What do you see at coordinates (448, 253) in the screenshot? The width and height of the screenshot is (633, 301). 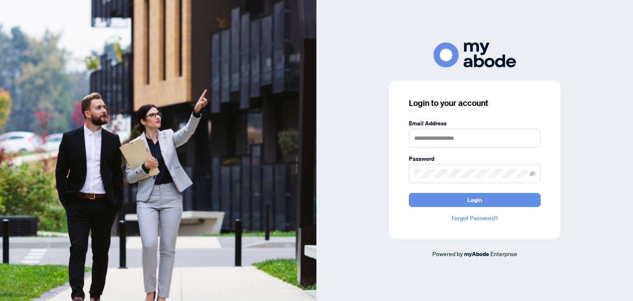 I see `span: Powered by` at bounding box center [448, 253].